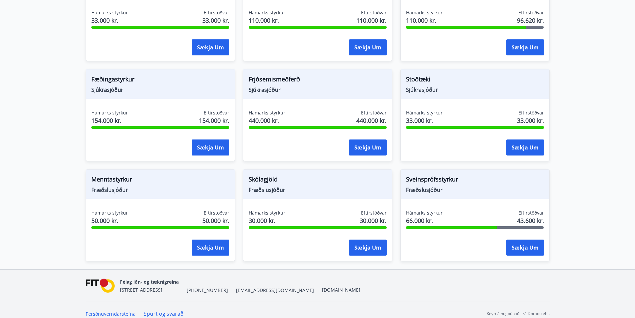  I want to click on a: Spurt og svarað, so click(164, 313).